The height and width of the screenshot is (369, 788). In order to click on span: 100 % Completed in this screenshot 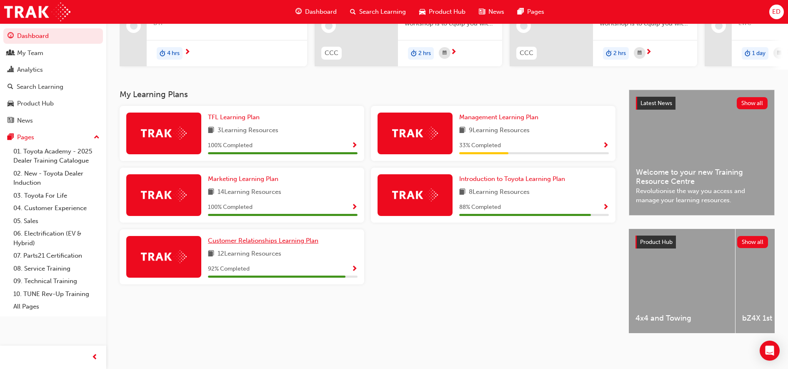, I will do `click(230, 146)`.